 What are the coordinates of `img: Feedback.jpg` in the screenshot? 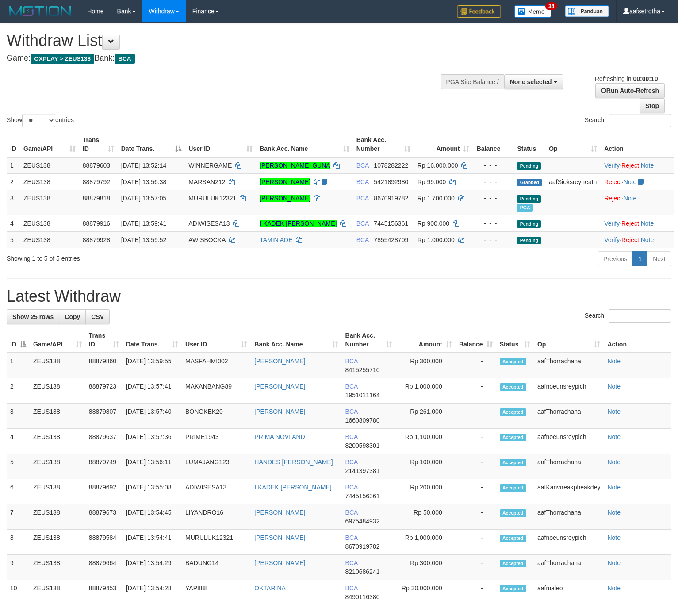 It's located at (479, 11).